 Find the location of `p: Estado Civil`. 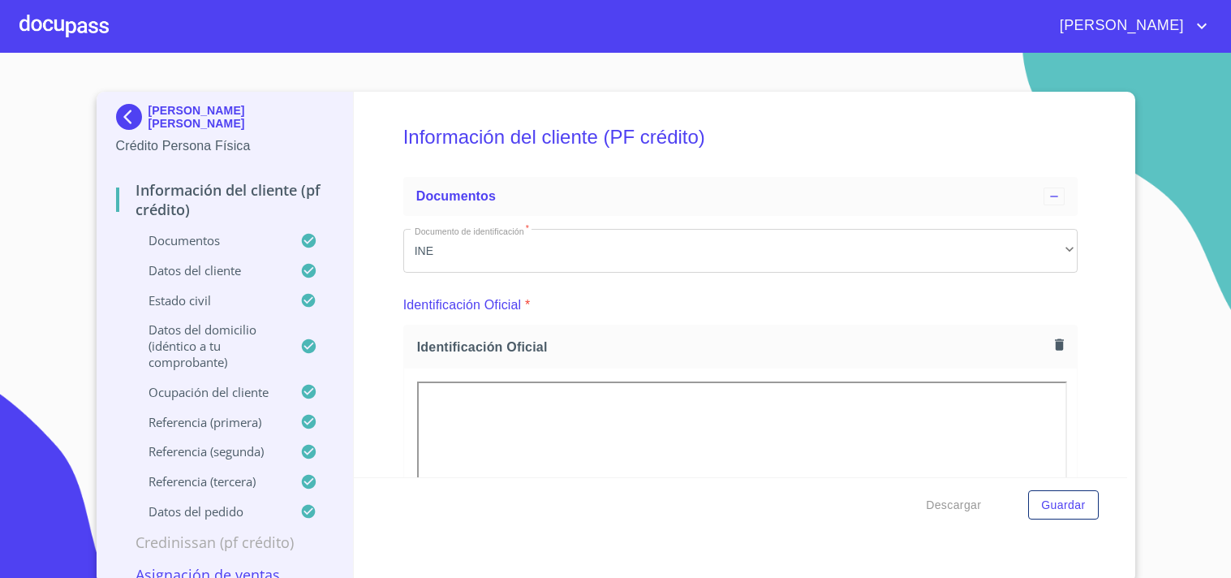

p: Estado Civil is located at coordinates (209, 300).